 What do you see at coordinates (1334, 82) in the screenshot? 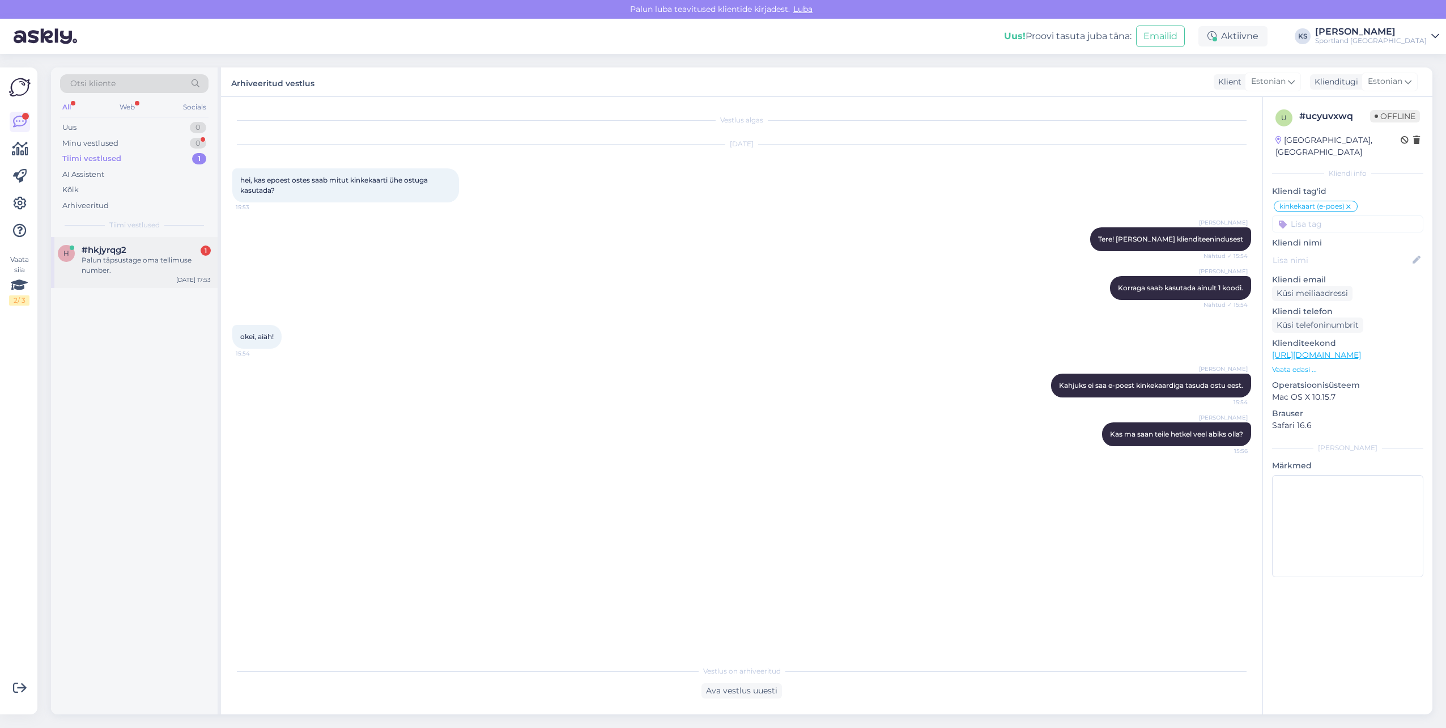
I see `div: Klienditugi` at bounding box center [1334, 82].